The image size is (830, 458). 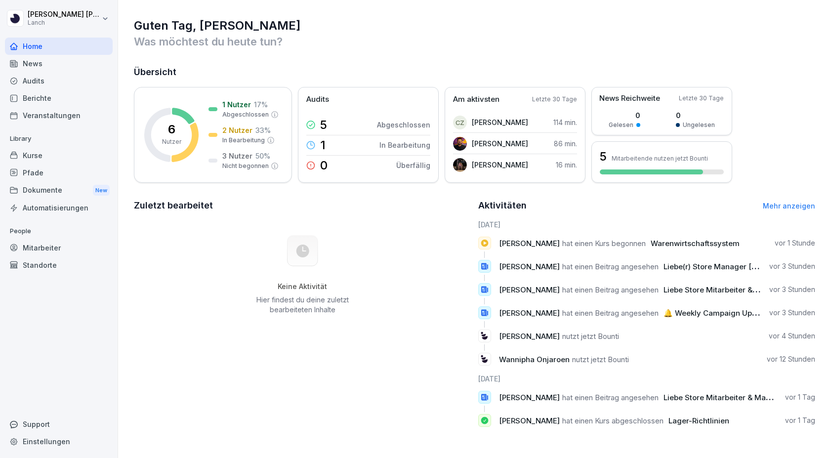 What do you see at coordinates (59, 248) in the screenshot?
I see `a: Mitarbeiter` at bounding box center [59, 248].